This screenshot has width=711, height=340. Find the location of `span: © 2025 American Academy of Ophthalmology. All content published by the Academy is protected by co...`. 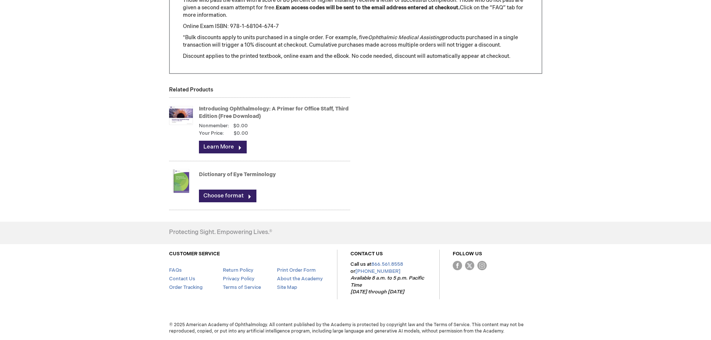

span: © 2025 American Academy of Ophthalmology. All content published by the Academy is protected by co... is located at coordinates (356, 328).